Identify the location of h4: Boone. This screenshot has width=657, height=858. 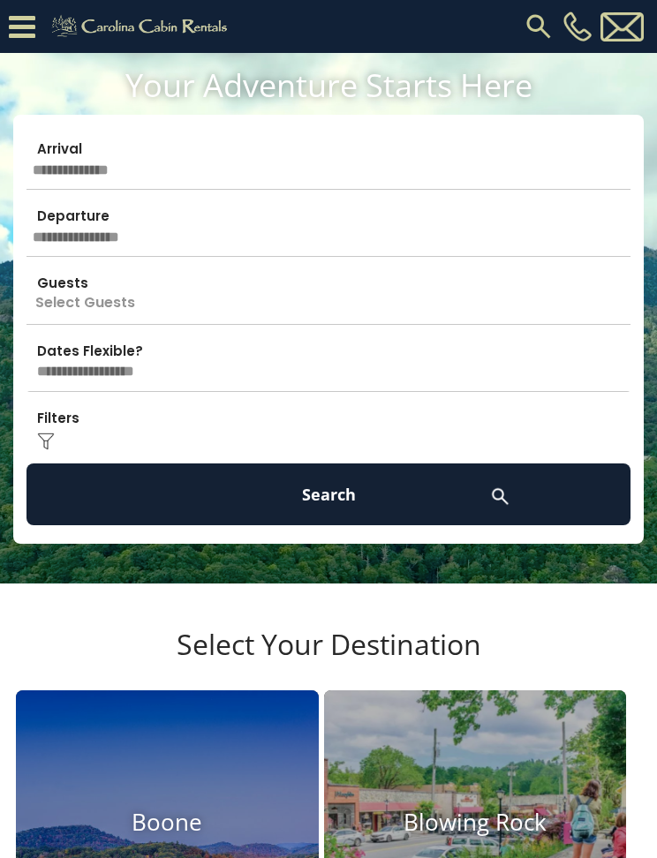
(167, 822).